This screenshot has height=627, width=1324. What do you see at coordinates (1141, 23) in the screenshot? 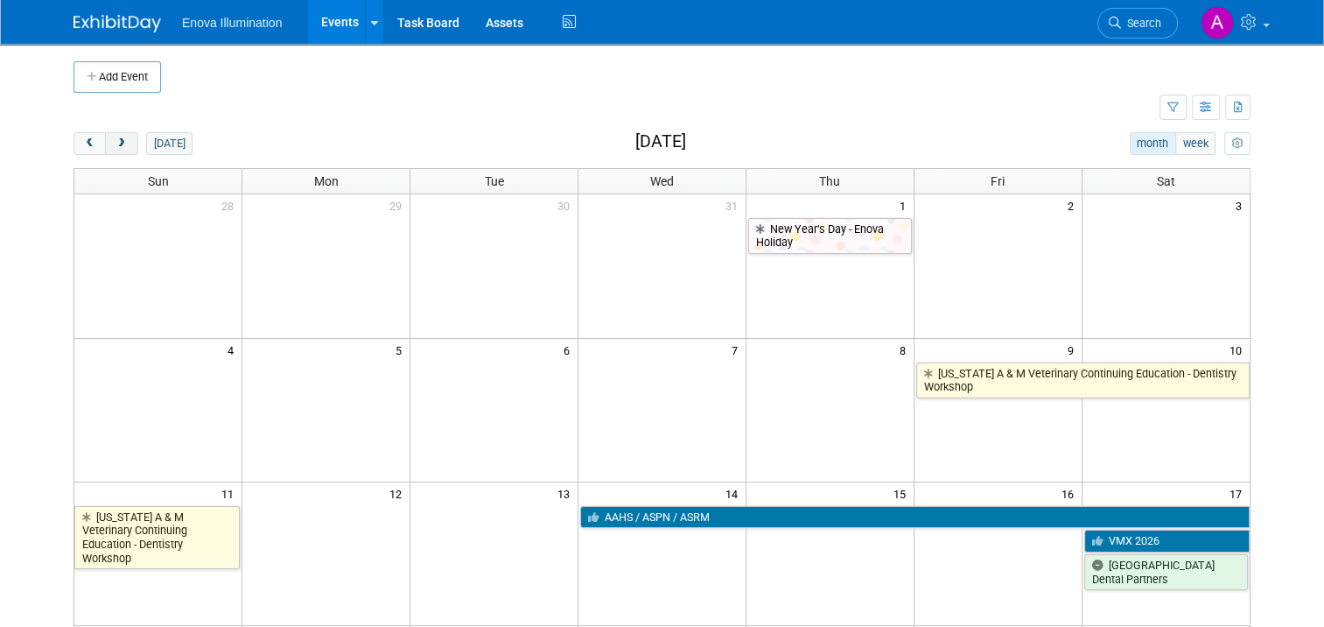
I see `span: Search` at bounding box center [1141, 23].